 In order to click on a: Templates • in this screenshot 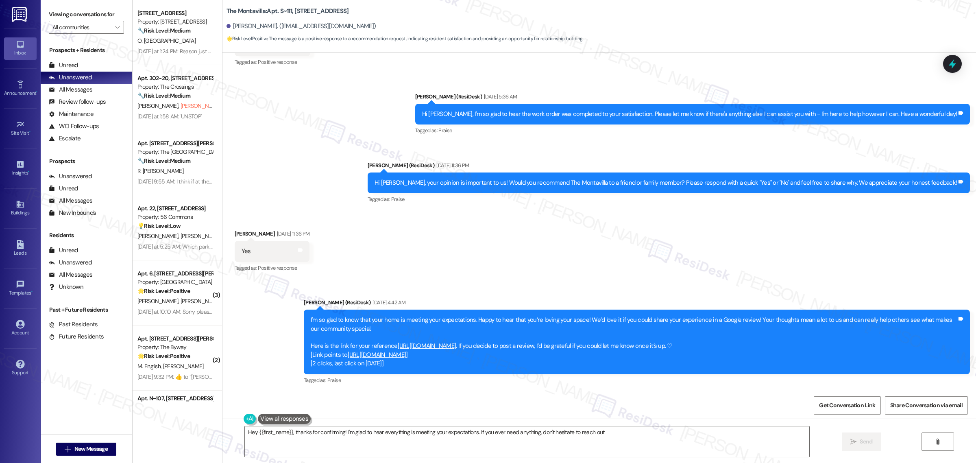, I will do `click(20, 288)`.